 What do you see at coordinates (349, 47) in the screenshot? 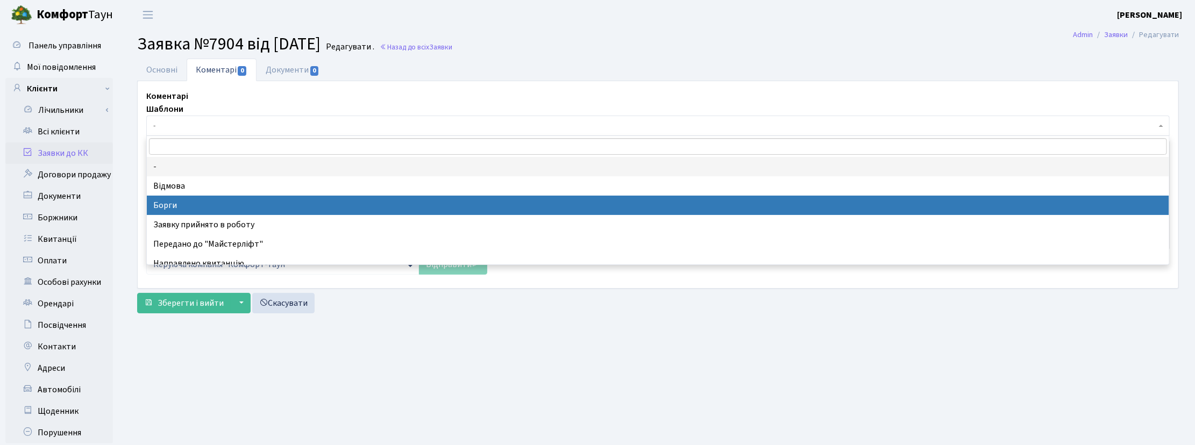
I see `small: Редагувати .` at bounding box center [349, 47].